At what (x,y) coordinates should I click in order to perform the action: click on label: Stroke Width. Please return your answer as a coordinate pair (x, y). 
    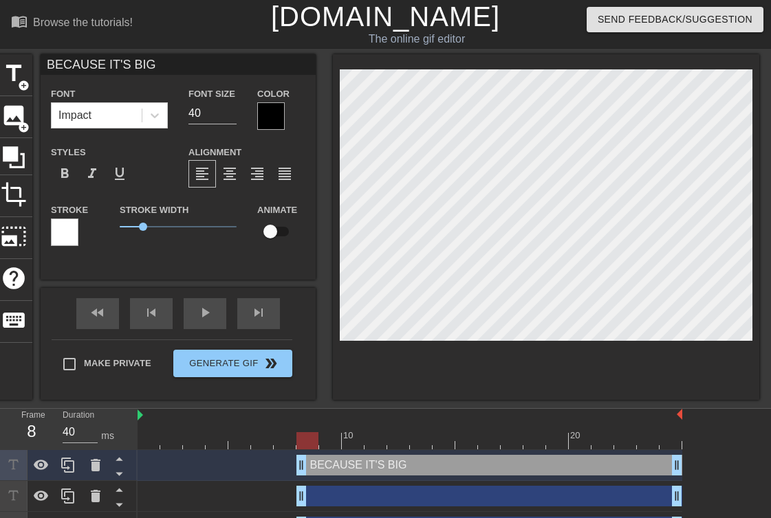
    Looking at the image, I should click on (154, 210).